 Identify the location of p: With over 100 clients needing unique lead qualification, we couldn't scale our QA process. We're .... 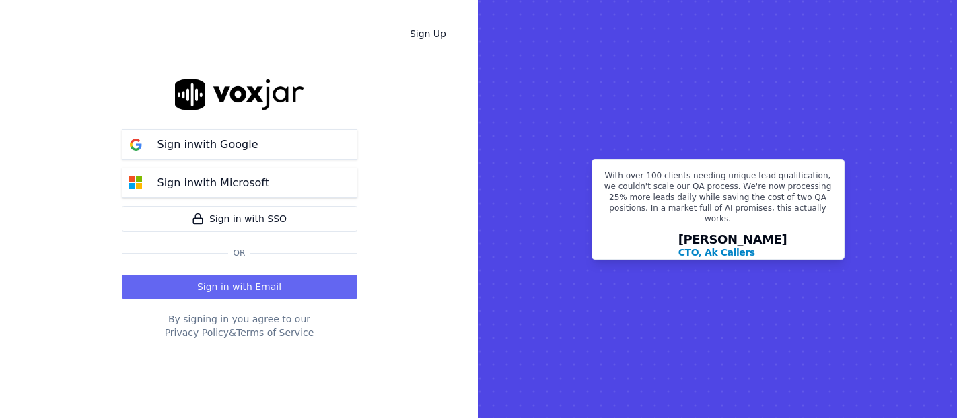
(718, 200).